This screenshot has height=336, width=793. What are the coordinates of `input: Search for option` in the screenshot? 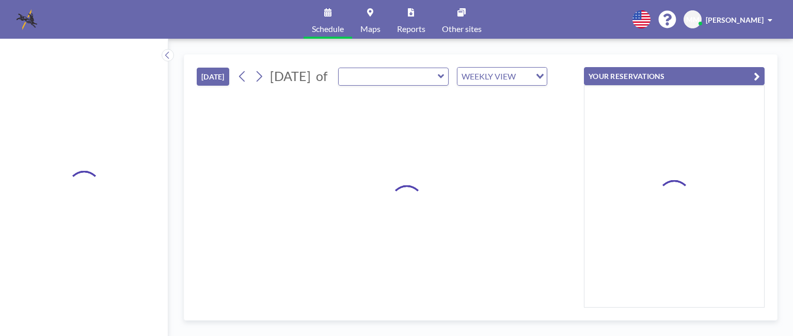 It's located at (524, 76).